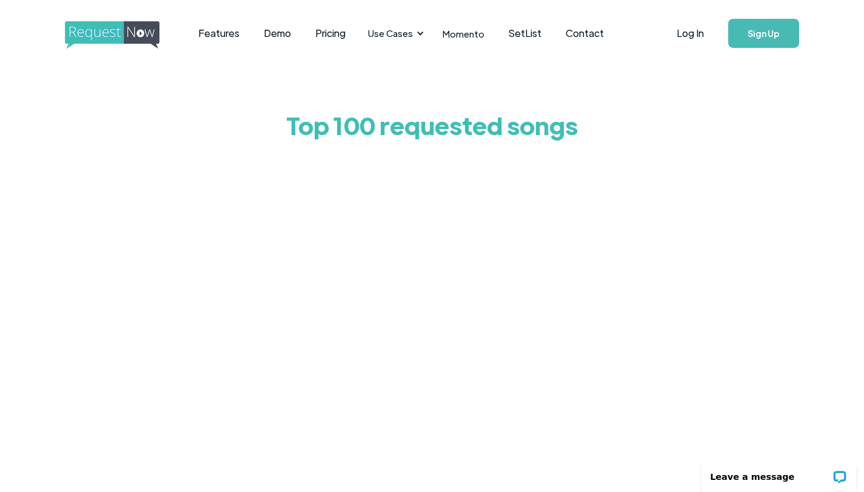 Image resolution: width=864 pixels, height=492 pixels. I want to click on a: home, so click(110, 33).